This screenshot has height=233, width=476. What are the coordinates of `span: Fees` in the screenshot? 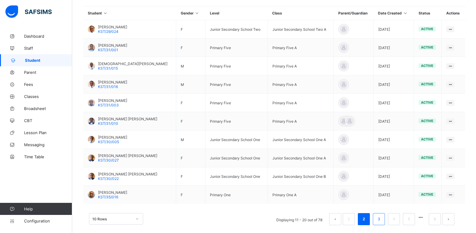 It's located at (48, 84).